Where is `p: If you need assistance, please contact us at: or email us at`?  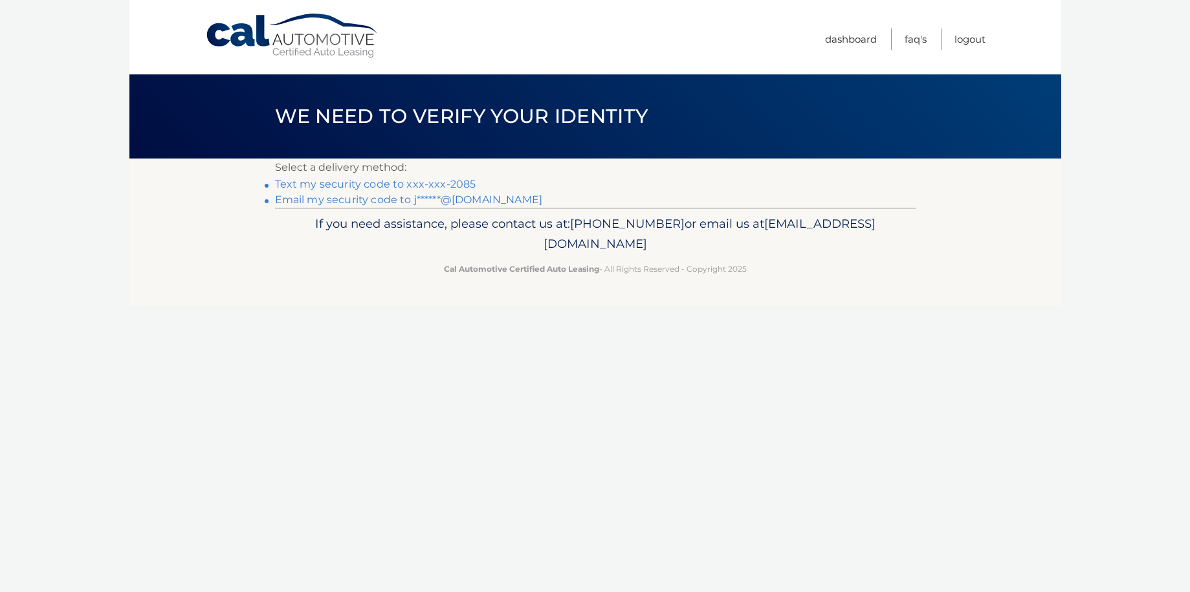
p: If you need assistance, please contact us at: or email us at is located at coordinates (595, 234).